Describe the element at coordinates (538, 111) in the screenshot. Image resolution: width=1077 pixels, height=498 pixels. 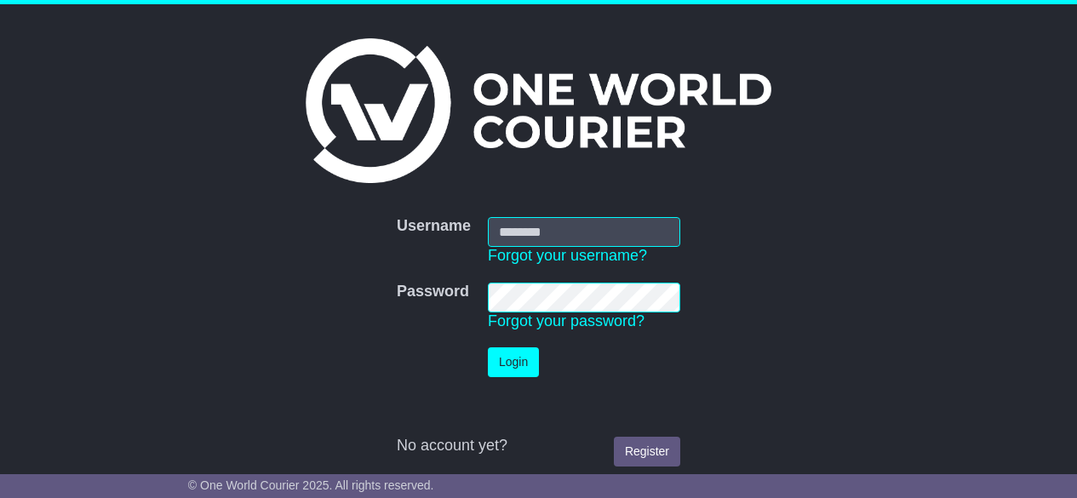
I see `img: One World` at that location.